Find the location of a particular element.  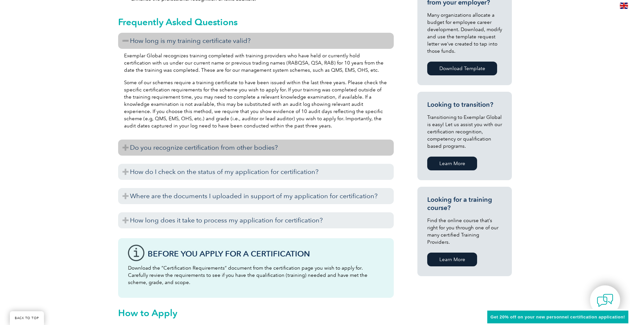

h3: Before You Apply For a Certification is located at coordinates (266, 254).